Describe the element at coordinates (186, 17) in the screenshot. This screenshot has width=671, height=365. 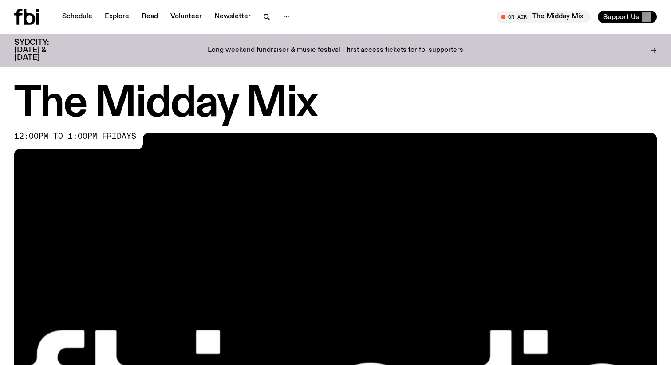
I see `a: Volunteer` at that location.